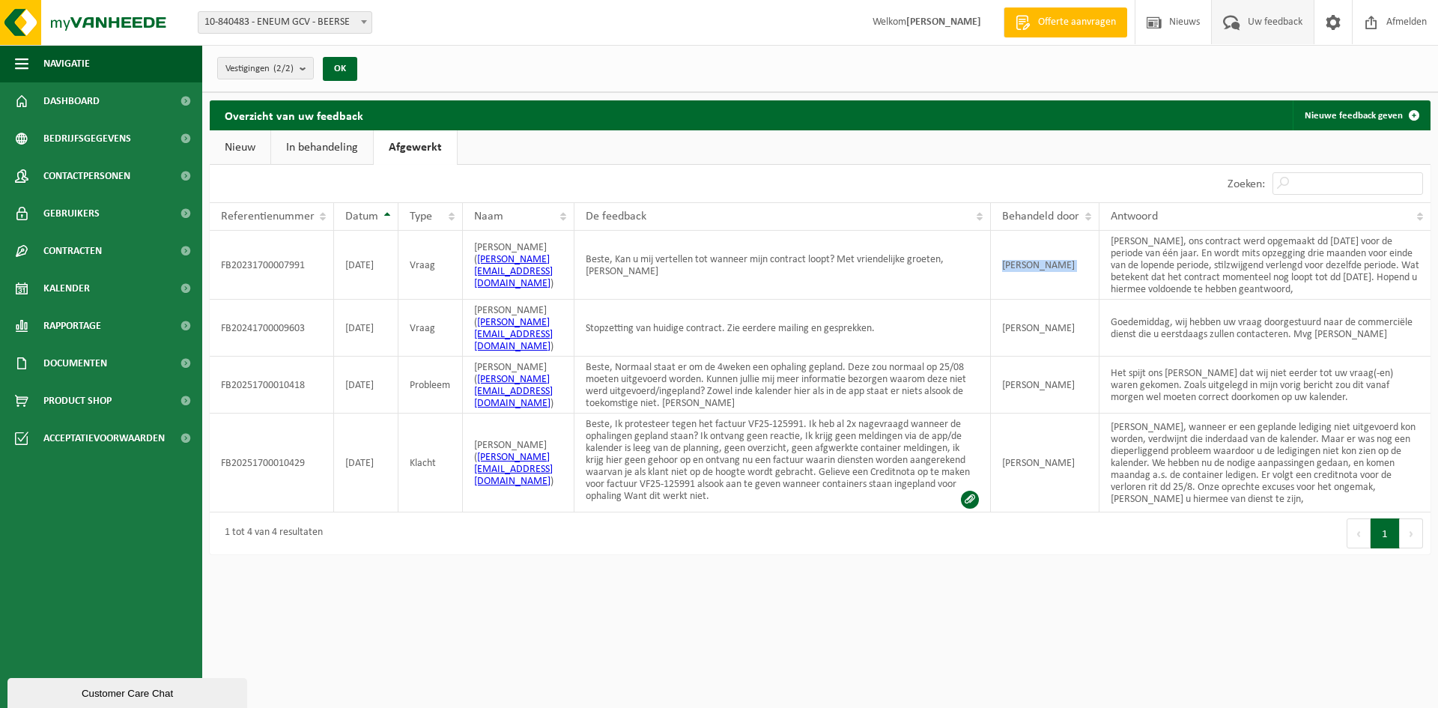 The image size is (1438, 708). What do you see at coordinates (1385, 533) in the screenshot?
I see `button: 1` at bounding box center [1385, 533].